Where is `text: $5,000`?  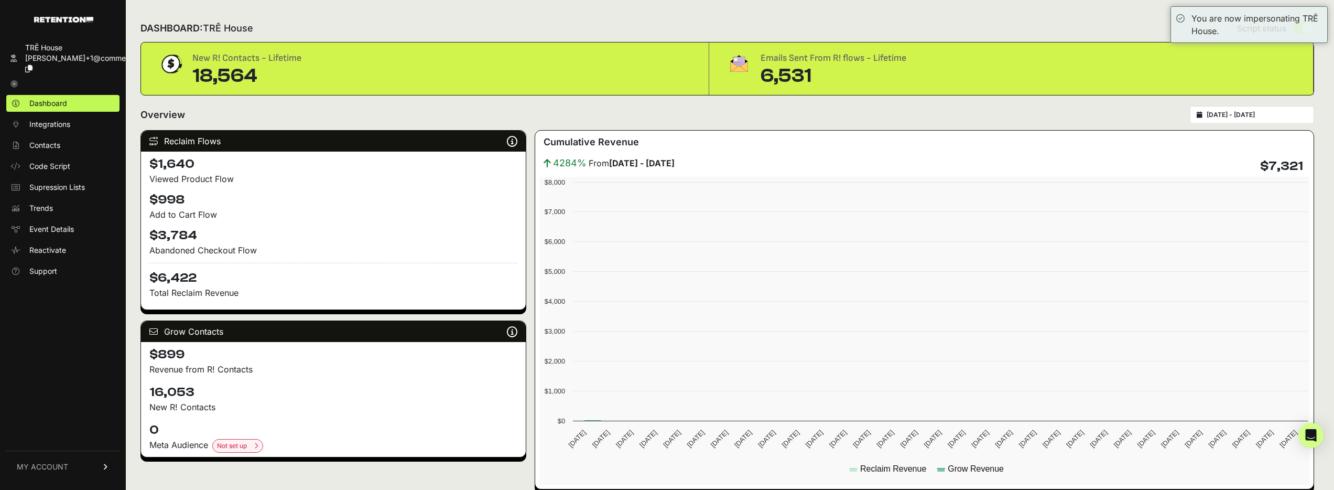 text: $5,000 is located at coordinates (555, 271).